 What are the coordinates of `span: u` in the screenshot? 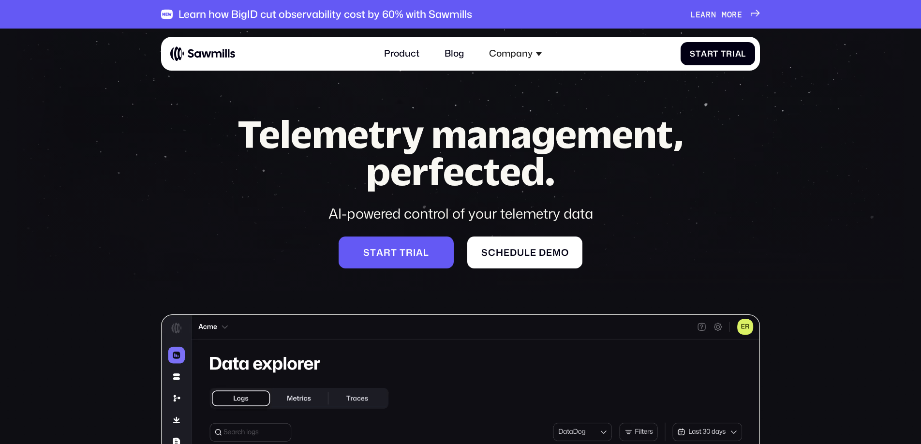 It's located at (521, 253).